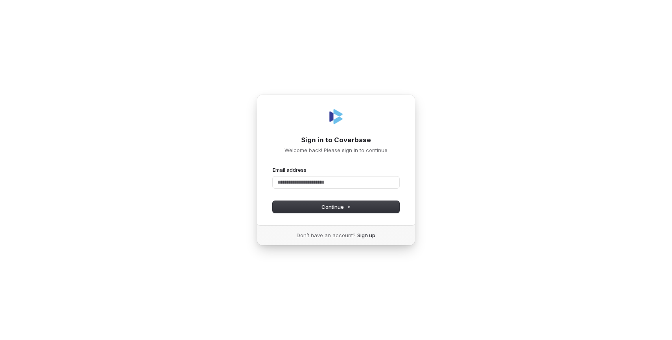 The width and height of the screenshot is (672, 340). Describe the element at coordinates (336, 207) in the screenshot. I see `button: Continue` at that location.